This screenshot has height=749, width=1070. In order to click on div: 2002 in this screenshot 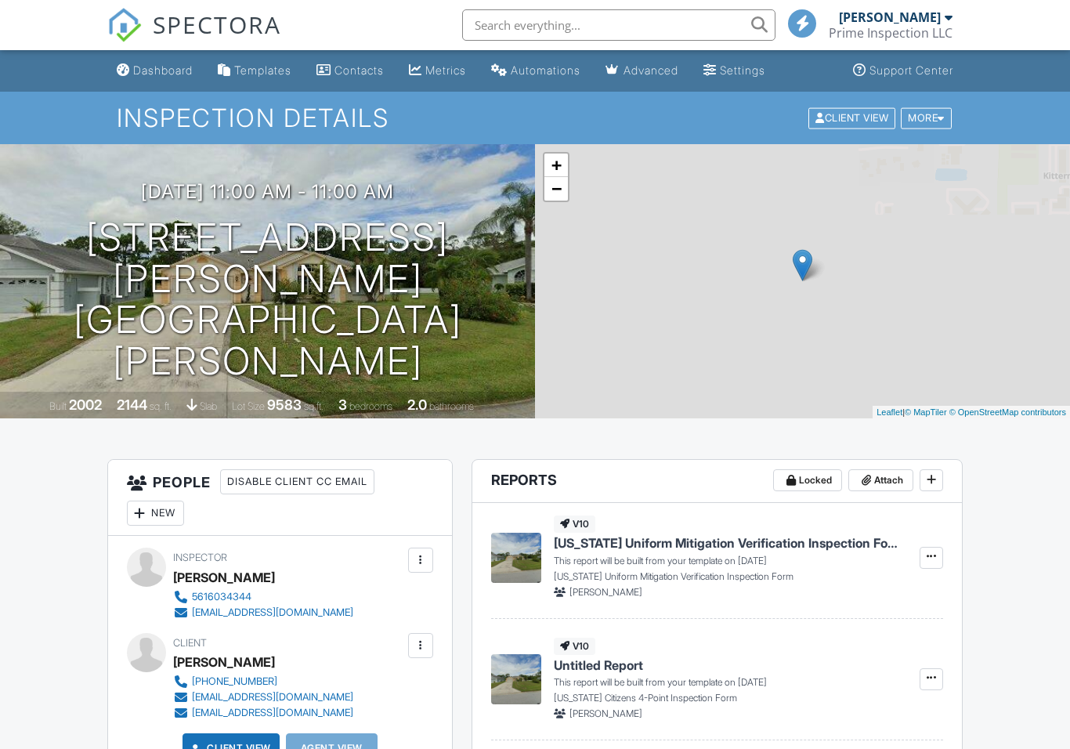, I will do `click(85, 404)`.